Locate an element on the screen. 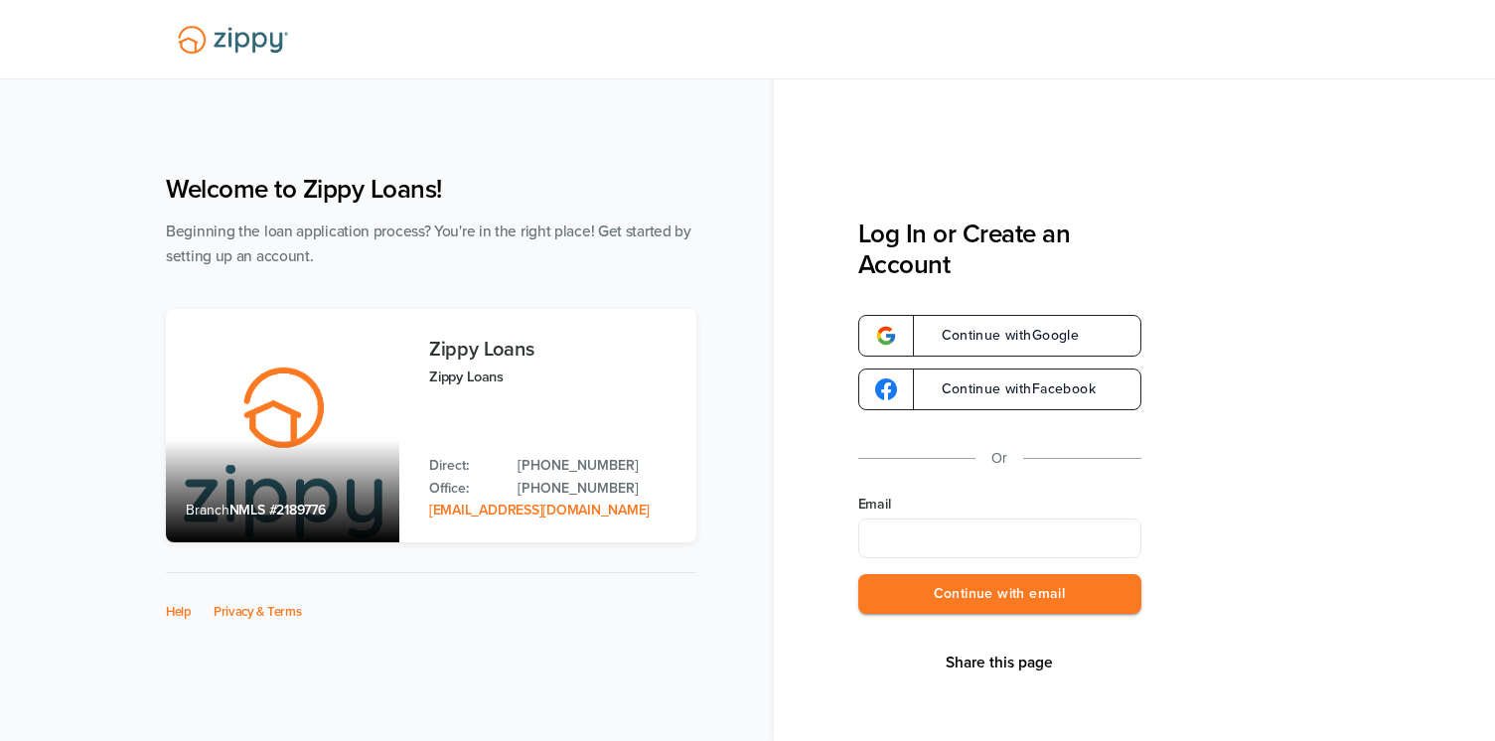 This screenshot has width=1495, height=741. a: Help is located at coordinates (179, 612).